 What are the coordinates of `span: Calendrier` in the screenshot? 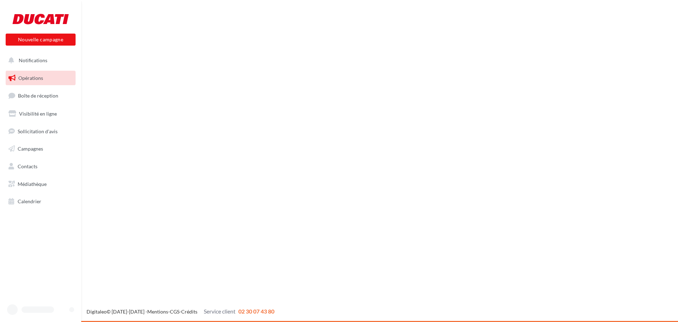 It's located at (29, 201).